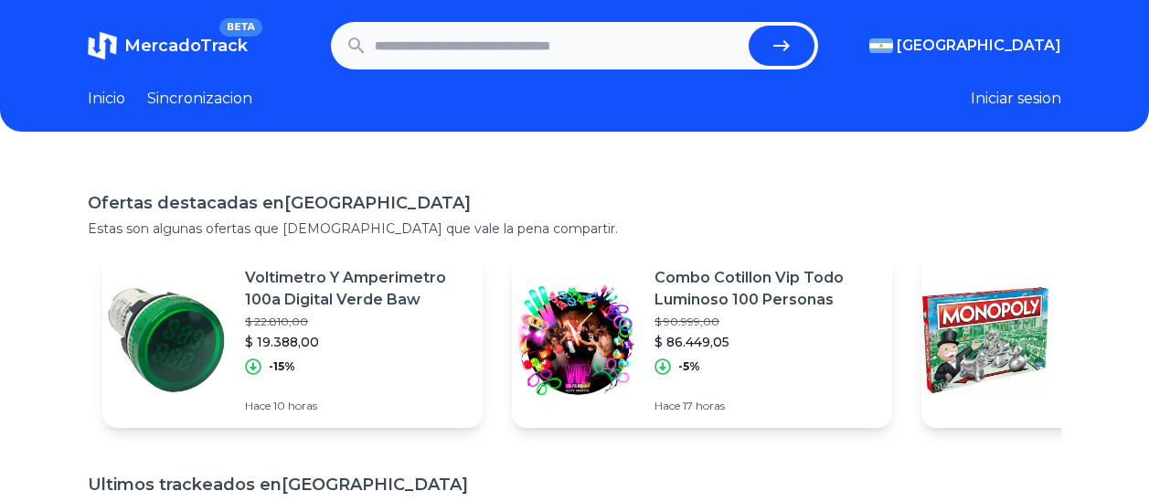 The image size is (1149, 502). Describe the element at coordinates (1016, 99) in the screenshot. I see `button: Iniciar sesion` at that location.